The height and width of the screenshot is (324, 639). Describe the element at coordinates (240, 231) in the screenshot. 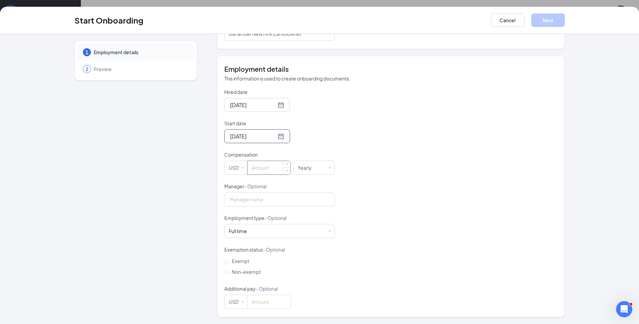

I see `div: [object Object]` at that location.